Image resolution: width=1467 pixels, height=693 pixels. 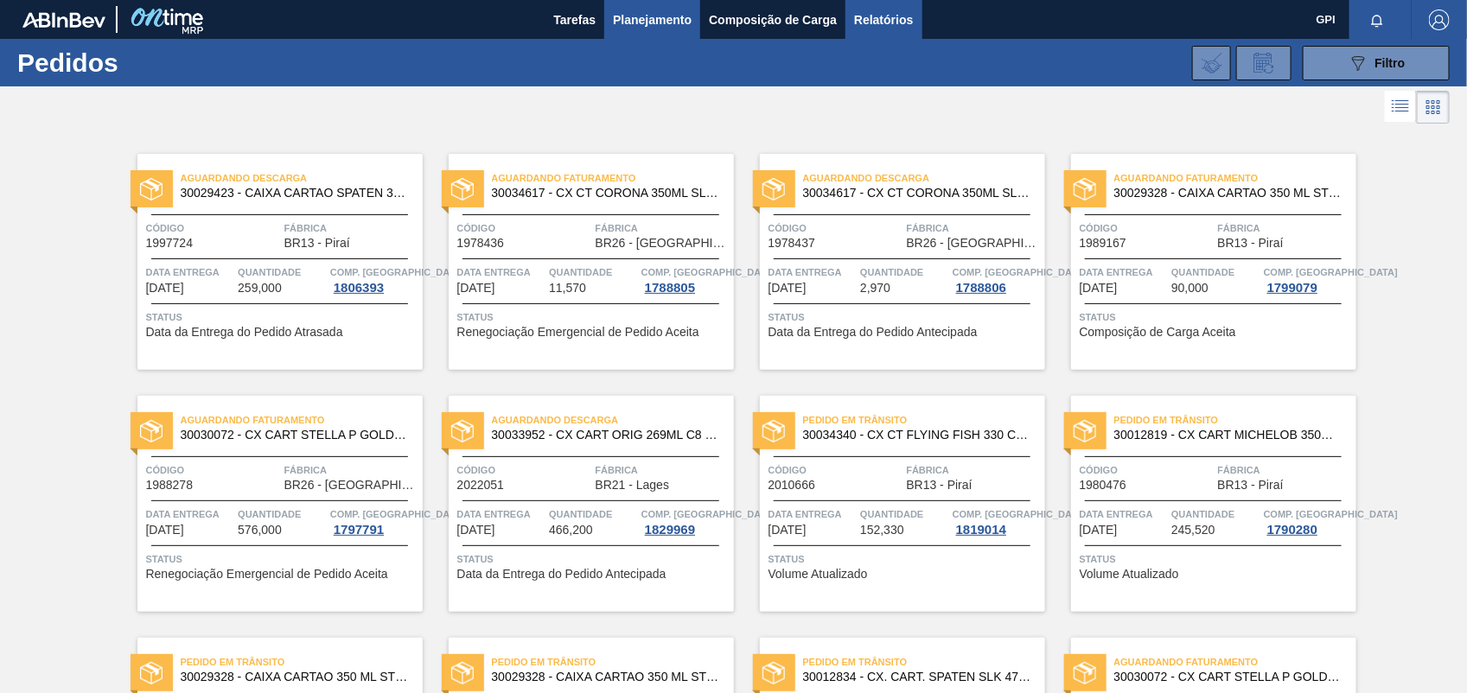 I want to click on span: 1988278, so click(x=169, y=485).